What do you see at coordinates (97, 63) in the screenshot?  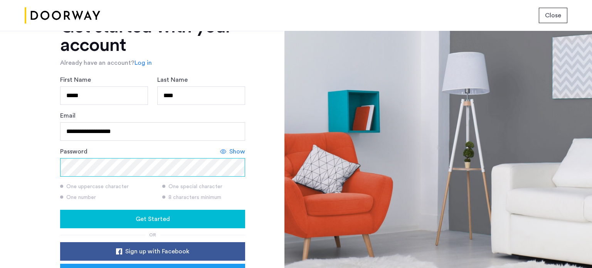 I see `span: Already have an account?` at bounding box center [97, 63].